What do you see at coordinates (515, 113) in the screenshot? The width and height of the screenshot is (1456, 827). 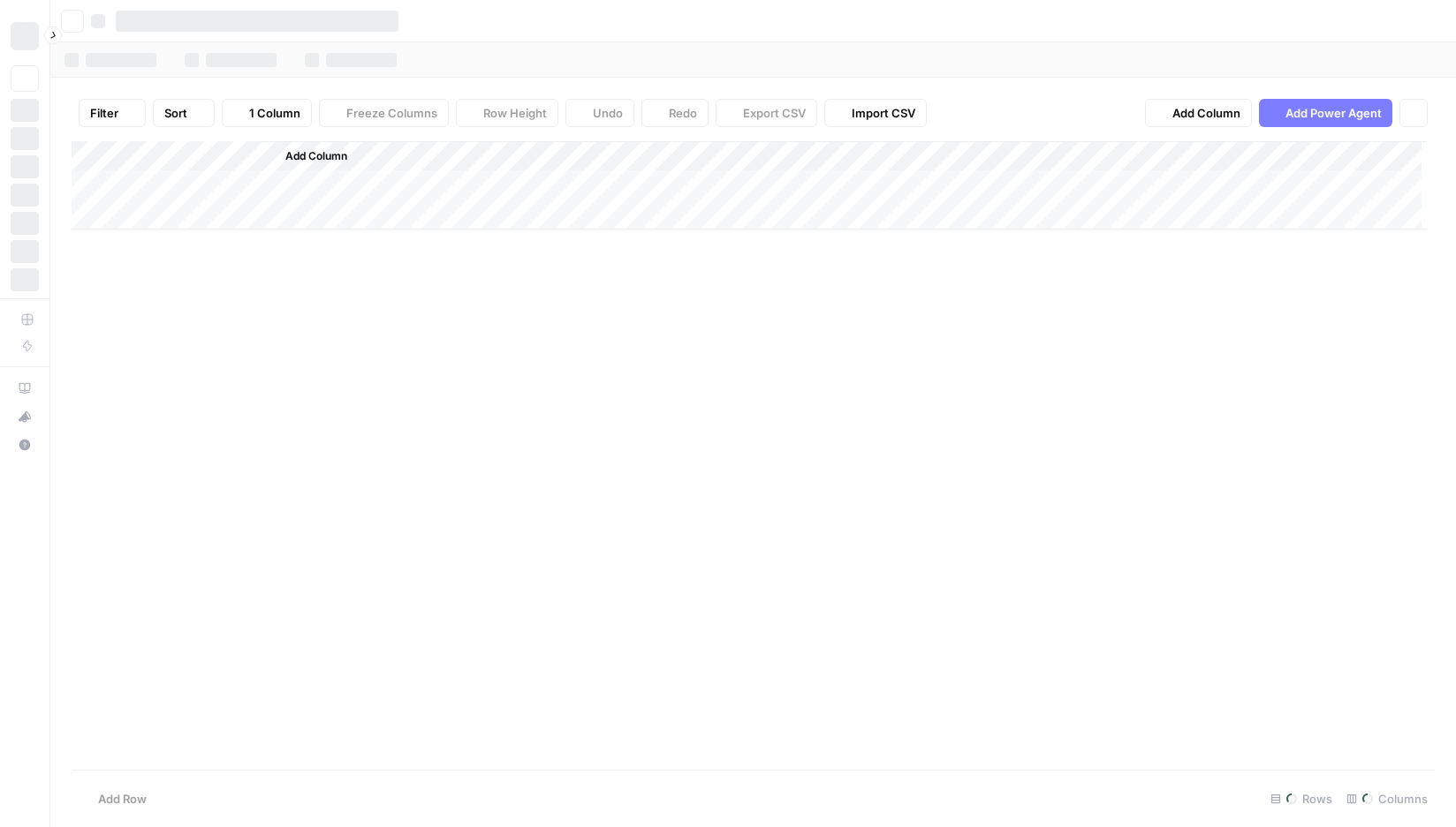 I see `span: Row Height` at bounding box center [515, 113].